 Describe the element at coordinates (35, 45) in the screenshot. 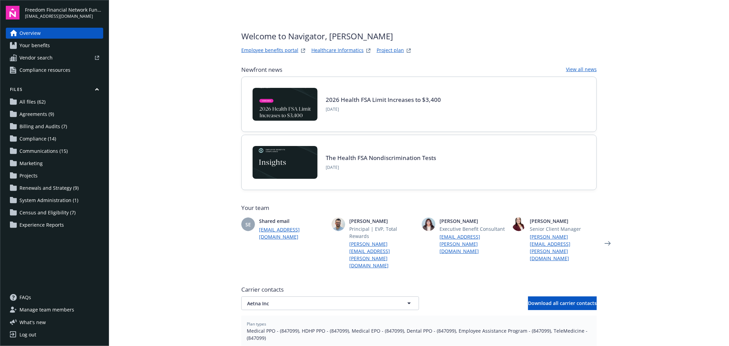

I see `span: Your benefits` at that location.